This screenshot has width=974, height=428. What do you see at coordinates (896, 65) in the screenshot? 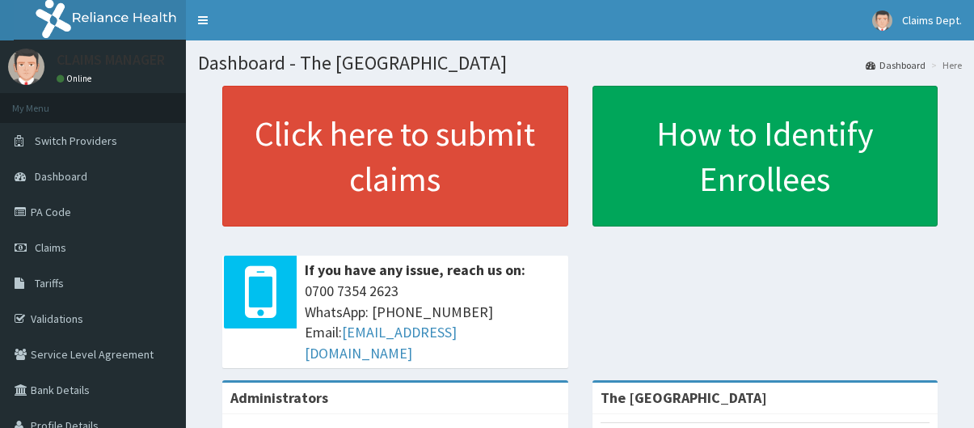
I see `a: Dashboard` at bounding box center [896, 65].